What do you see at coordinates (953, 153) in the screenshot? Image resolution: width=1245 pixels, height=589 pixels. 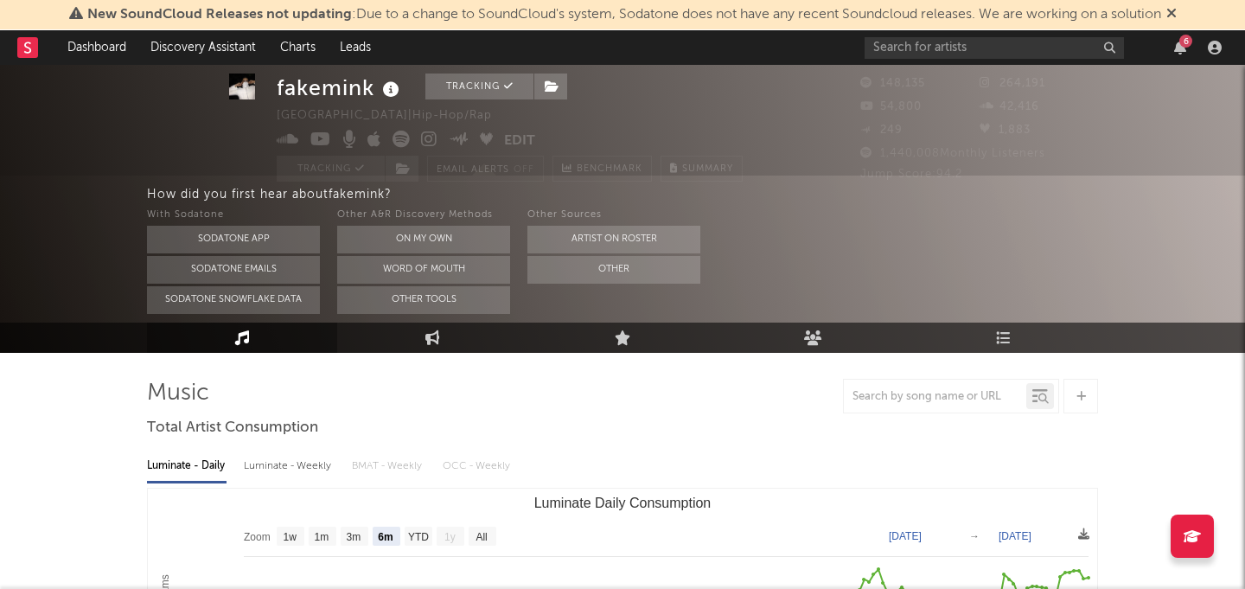 I see `span: 1,440,008 Monthly Listeners` at bounding box center [953, 153].